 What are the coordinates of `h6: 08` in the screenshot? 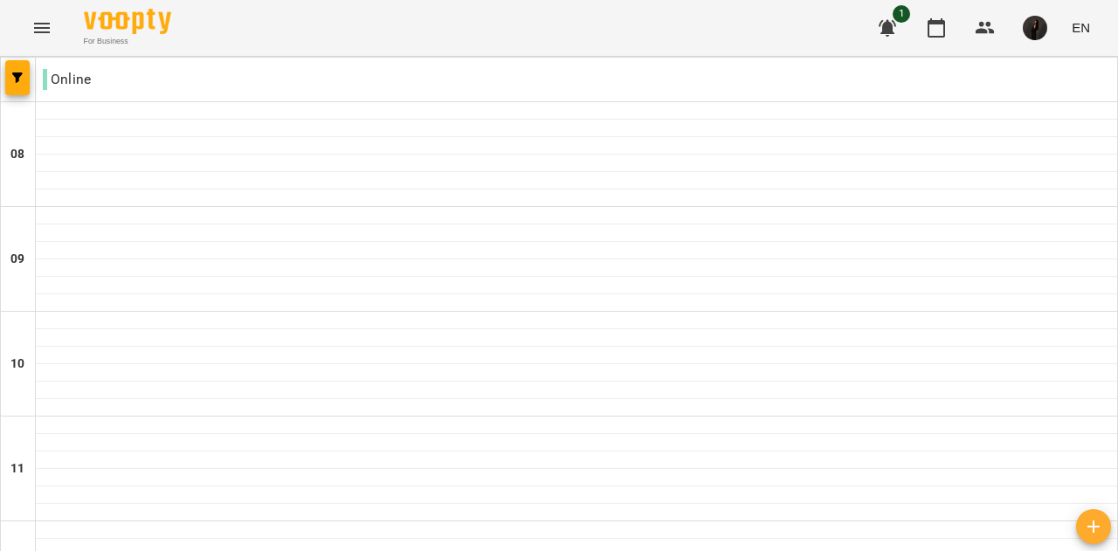 It's located at (17, 155).